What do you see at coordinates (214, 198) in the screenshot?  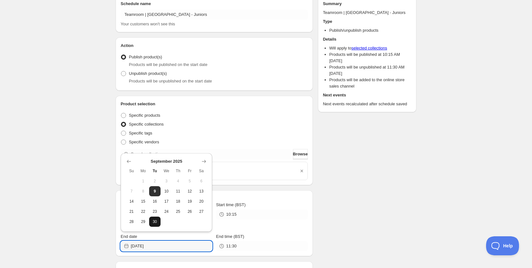 I see `h2: Active dates` at bounding box center [214, 198].